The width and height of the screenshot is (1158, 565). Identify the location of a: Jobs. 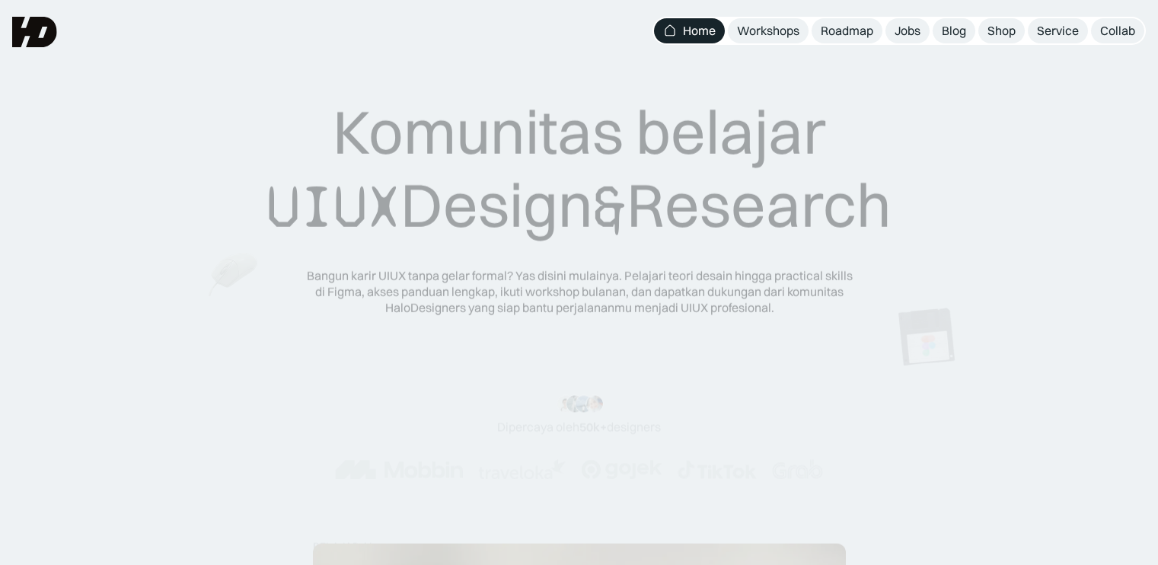
(908, 30).